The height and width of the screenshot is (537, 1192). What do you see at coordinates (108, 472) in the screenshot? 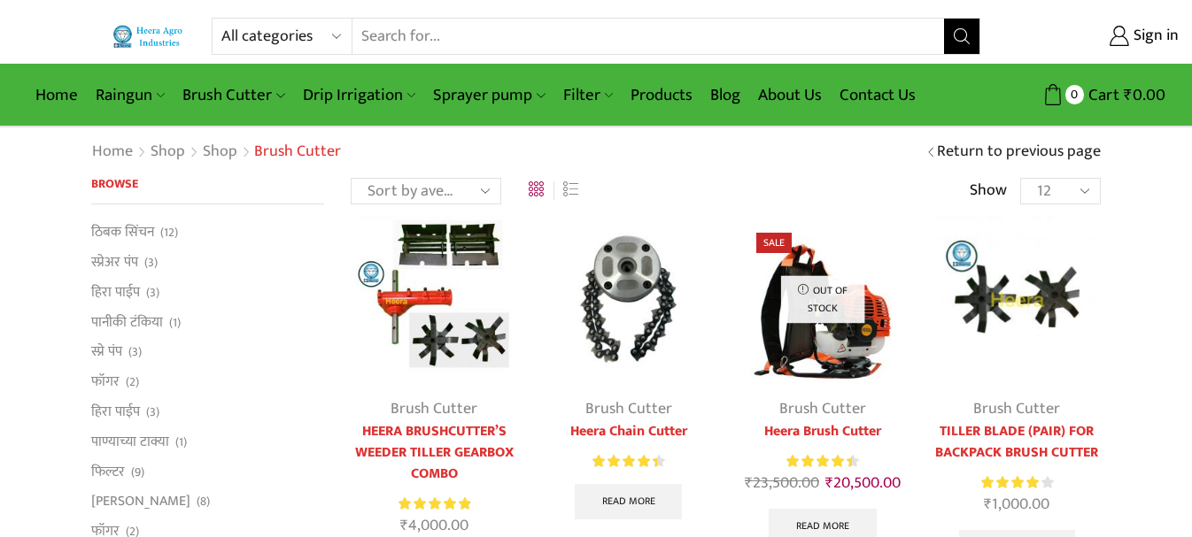
I see `a: फिल्टर` at bounding box center [108, 472].